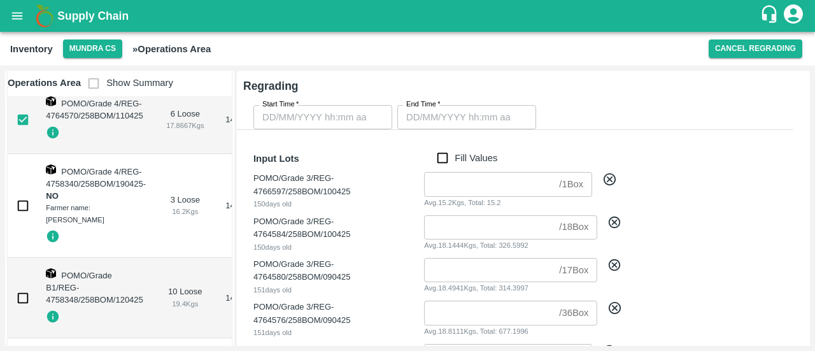 The width and height of the screenshot is (815, 351). What do you see at coordinates (232, 298) in the screenshot?
I see `td: 148` at bounding box center [232, 298].